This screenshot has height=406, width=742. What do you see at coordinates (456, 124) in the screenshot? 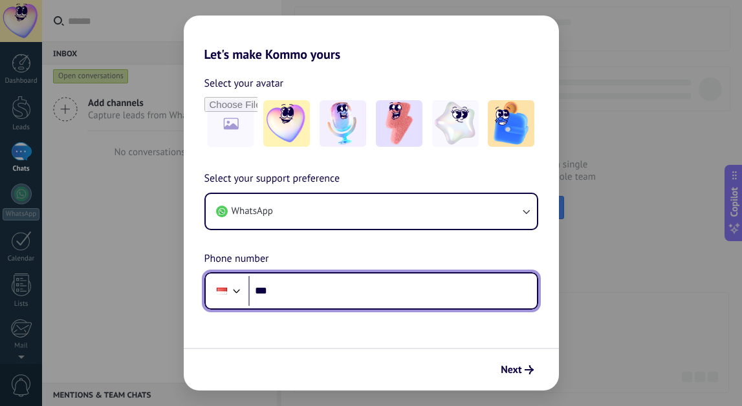
I see `img: -4.jpeg` at bounding box center [456, 124].